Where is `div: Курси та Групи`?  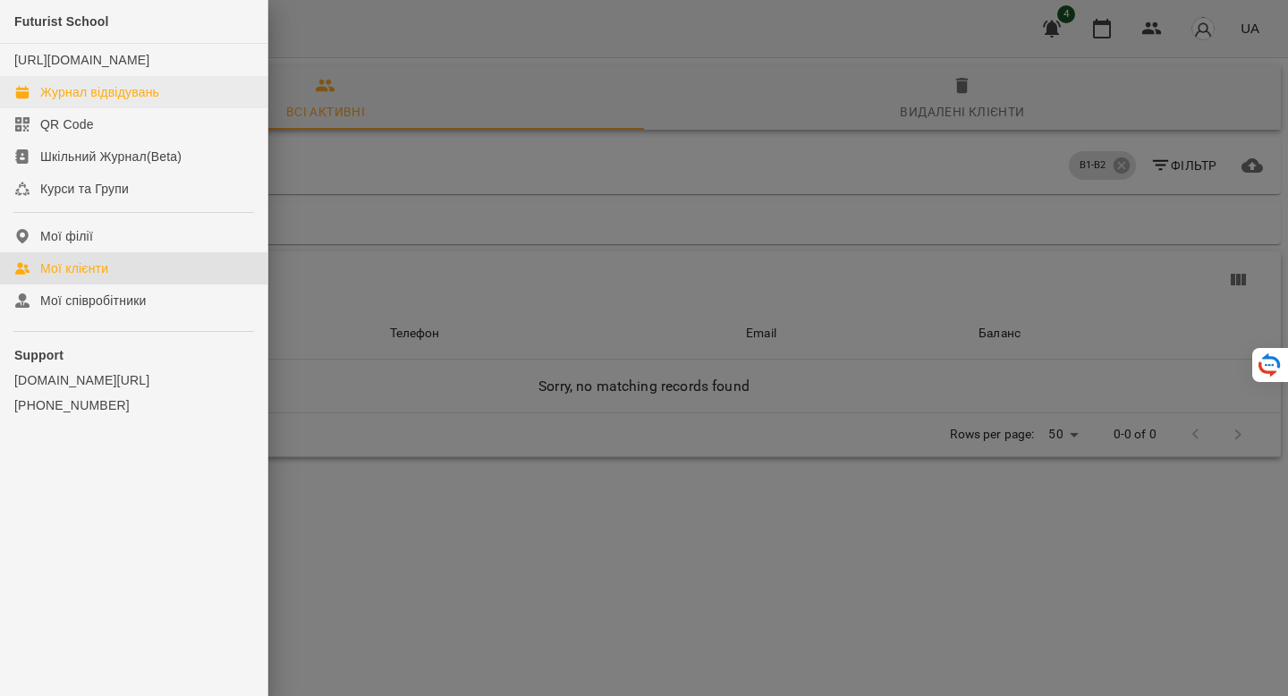
div: Курси та Групи is located at coordinates (84, 189).